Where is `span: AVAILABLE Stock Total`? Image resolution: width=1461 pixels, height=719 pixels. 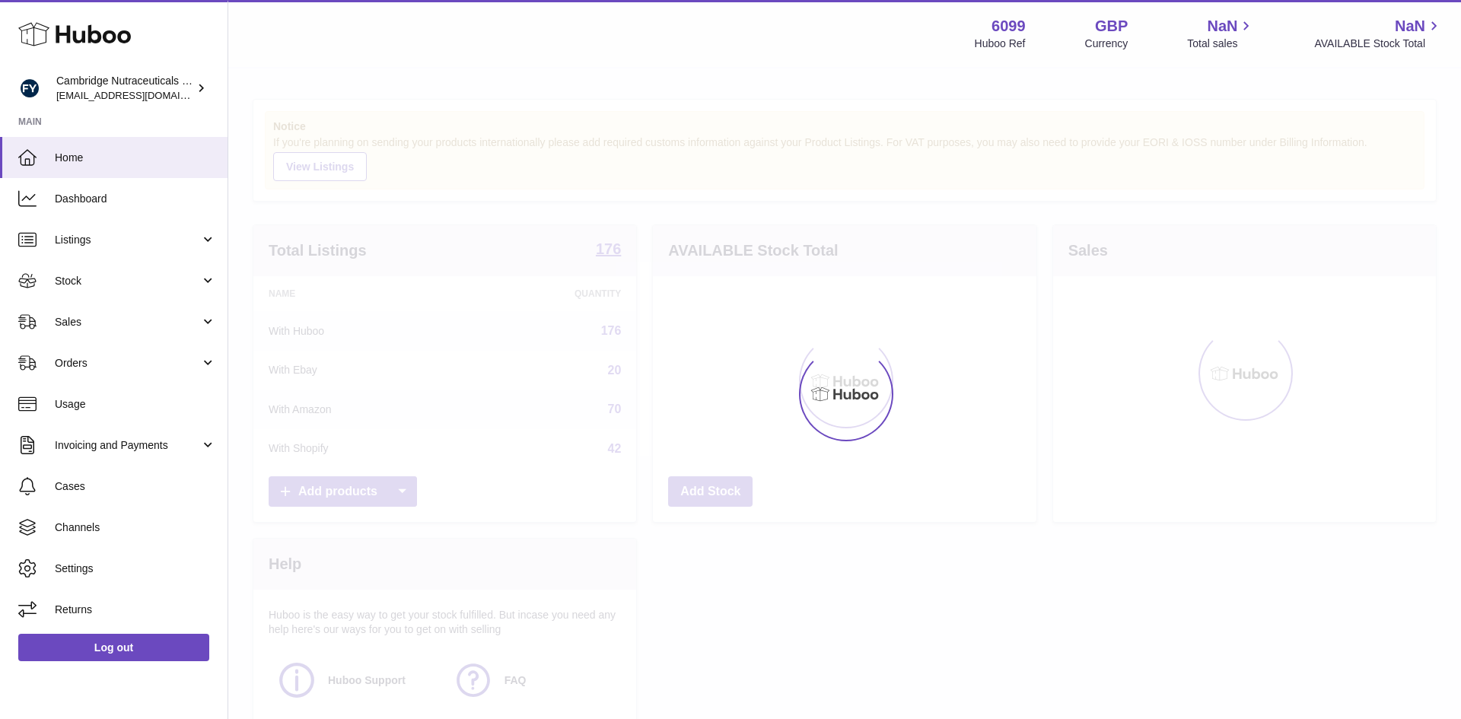 span: AVAILABLE Stock Total is located at coordinates (1378, 43).